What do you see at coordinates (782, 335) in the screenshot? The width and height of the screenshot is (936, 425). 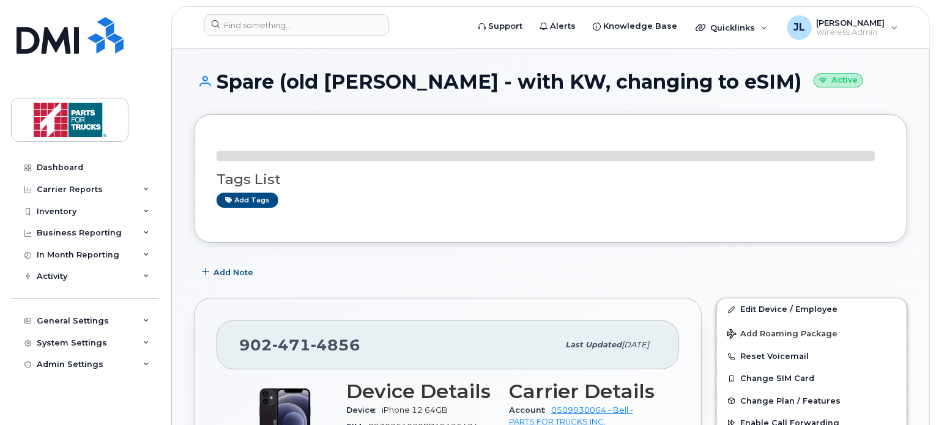 I see `span: Add Roaming Package` at bounding box center [782, 335].